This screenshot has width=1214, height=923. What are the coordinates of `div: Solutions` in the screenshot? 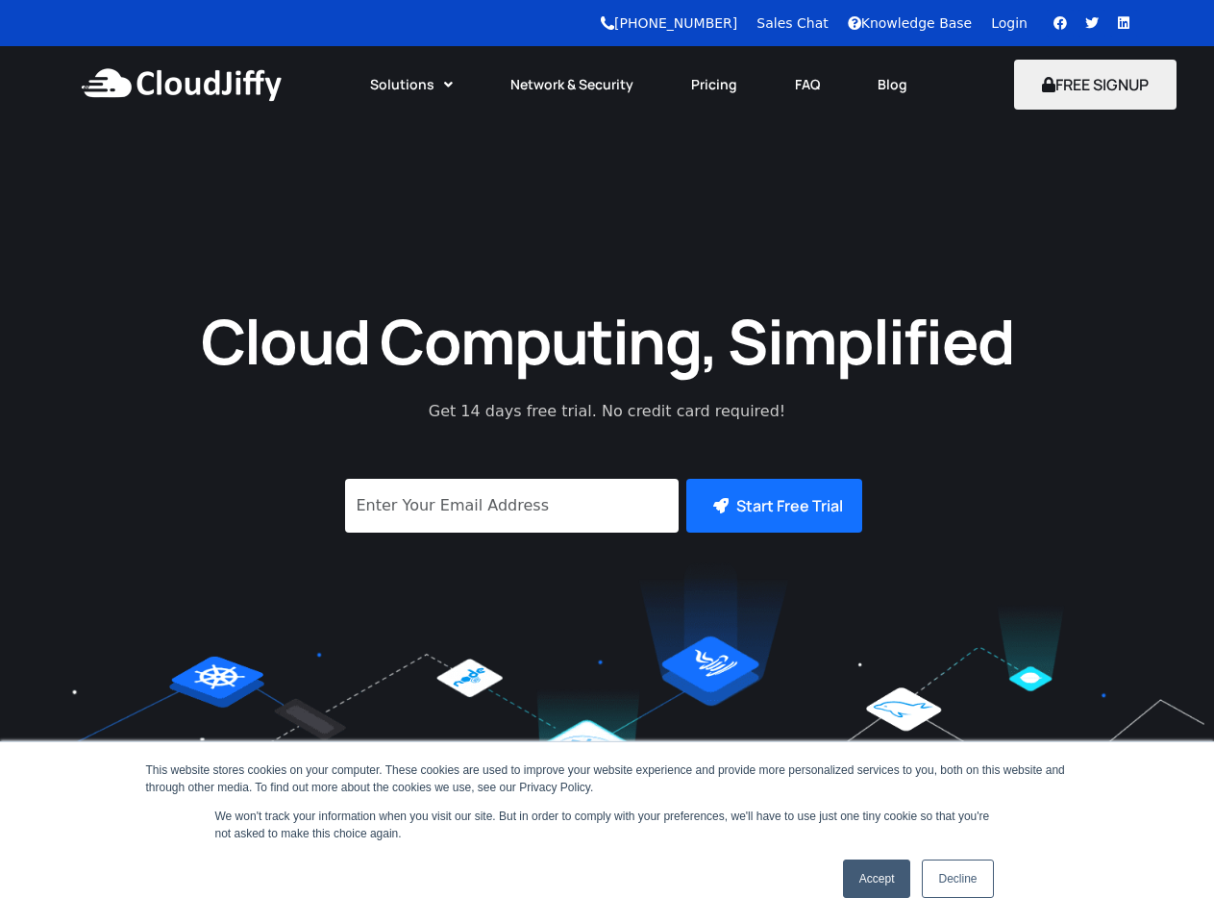 It's located at (411, 85).